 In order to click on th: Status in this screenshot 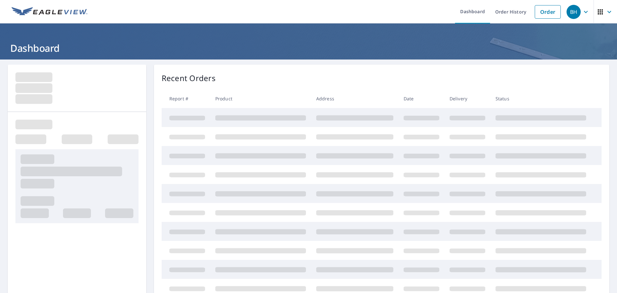, I will do `click(541, 98)`.